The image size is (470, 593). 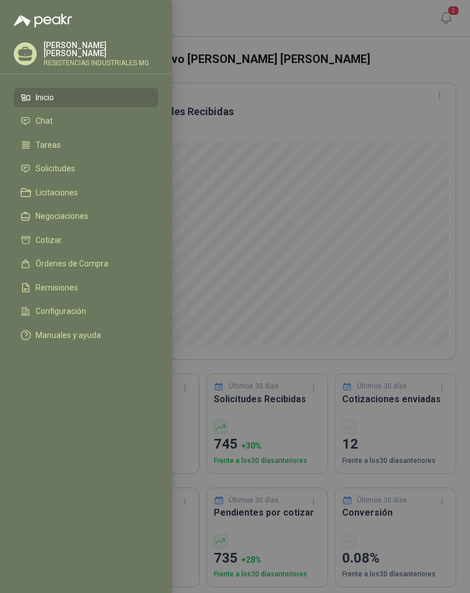 What do you see at coordinates (86, 312) in the screenshot?
I see `a: Configuración` at bounding box center [86, 312].